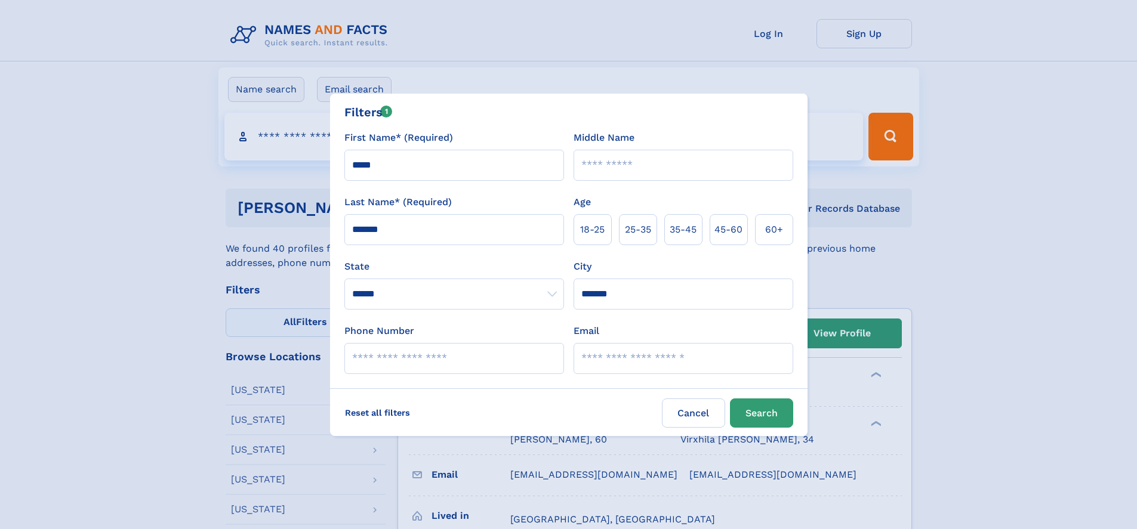  I want to click on label: Phone Number, so click(379, 331).